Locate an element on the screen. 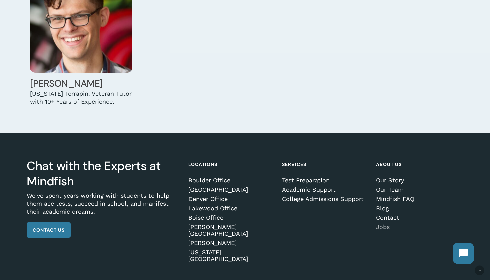 This screenshot has height=280, width=490. a: Jobs is located at coordinates (418, 227).